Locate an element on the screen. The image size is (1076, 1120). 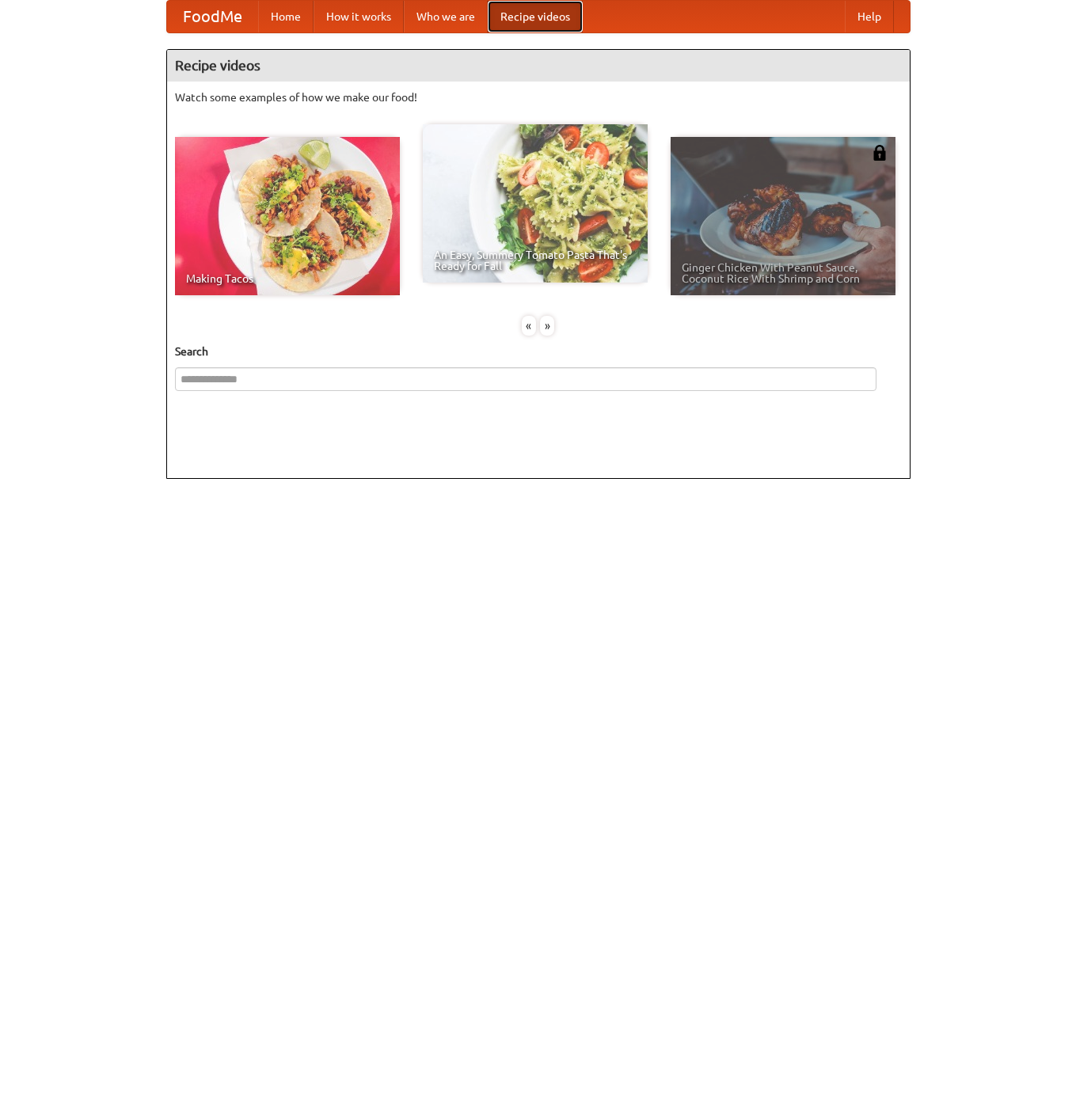
a: How it works is located at coordinates (358, 17).